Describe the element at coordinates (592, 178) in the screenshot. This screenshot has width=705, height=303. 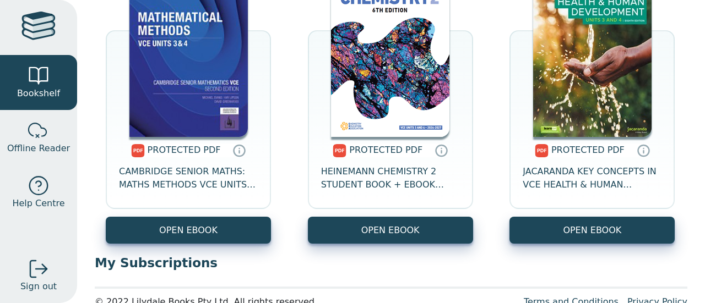
I see `span: JACARANDA KEY CONCEPTS IN VCE HEALTH & HUMAN DEVELOPMENT UNITS 3&4 PRINT & LEARNON EBOOK 8E` at that location.